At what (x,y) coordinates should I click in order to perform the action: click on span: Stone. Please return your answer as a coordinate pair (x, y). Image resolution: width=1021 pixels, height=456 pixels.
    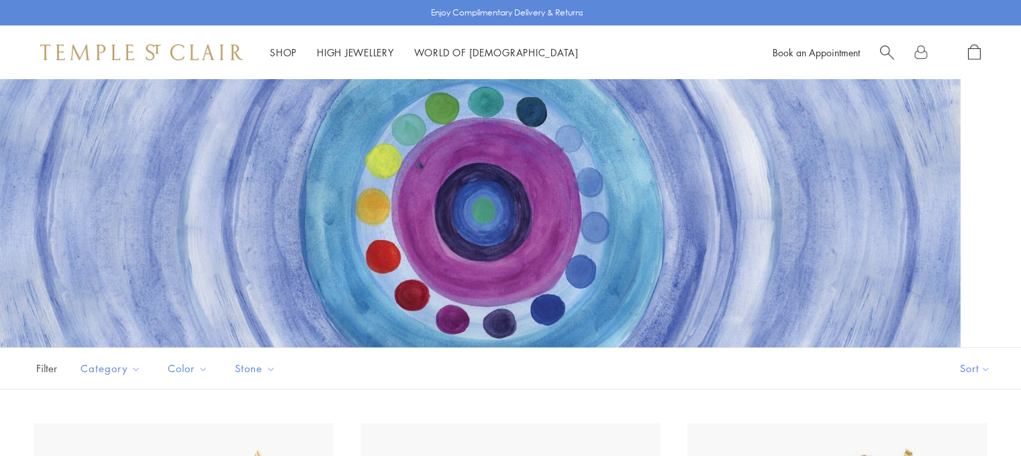
    Looking at the image, I should click on (257, 368).